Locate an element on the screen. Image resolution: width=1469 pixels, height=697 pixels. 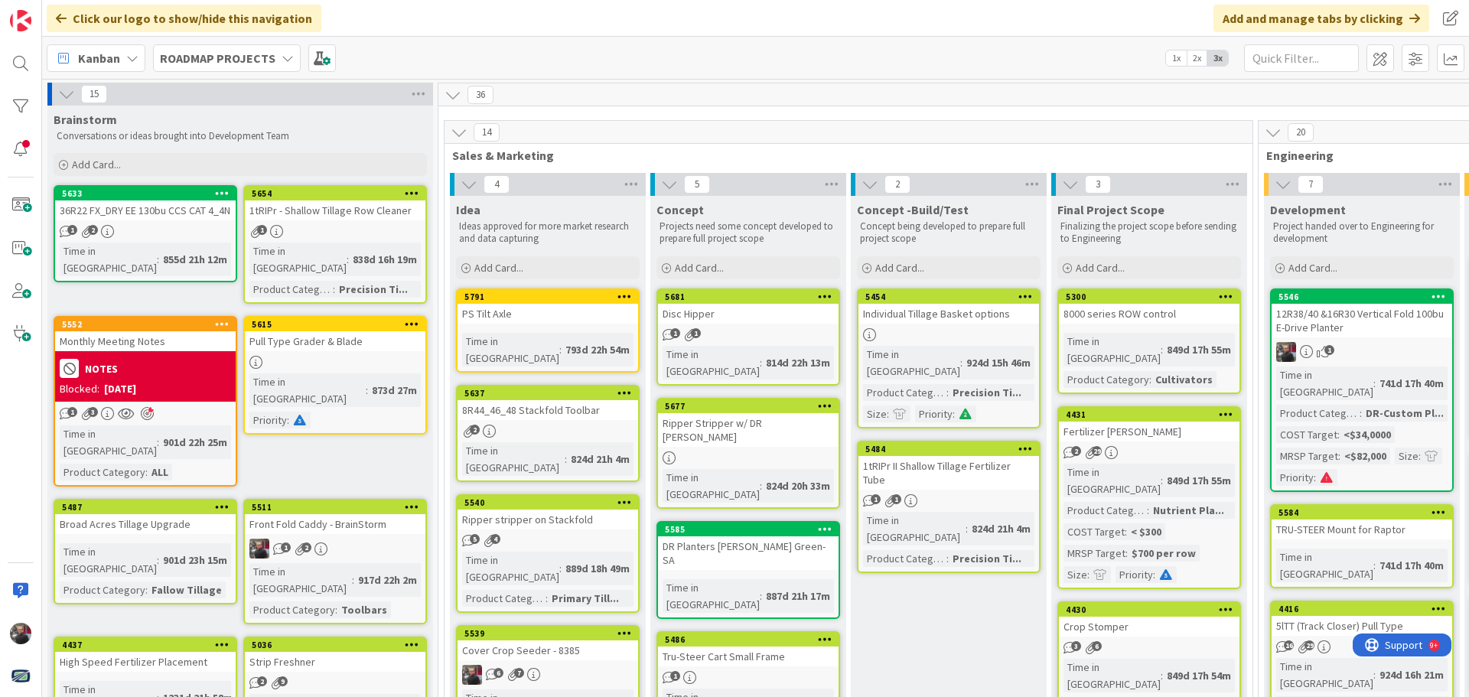
div: 873d 27m is located at coordinates (394, 390).